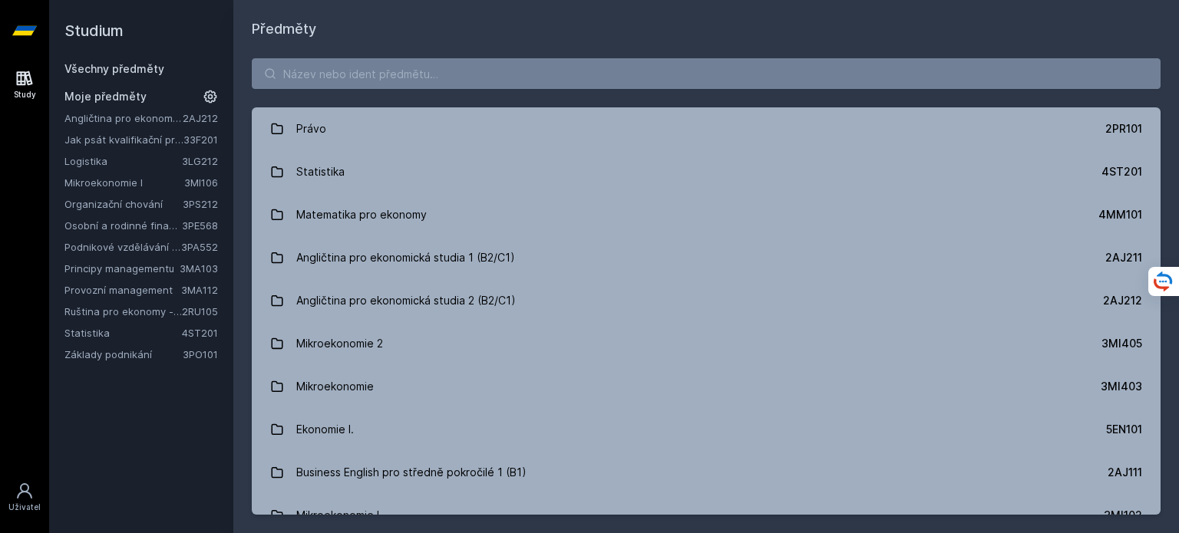  What do you see at coordinates (339, 344) in the screenshot?
I see `div: Mikroekonomie 2` at bounding box center [339, 344].